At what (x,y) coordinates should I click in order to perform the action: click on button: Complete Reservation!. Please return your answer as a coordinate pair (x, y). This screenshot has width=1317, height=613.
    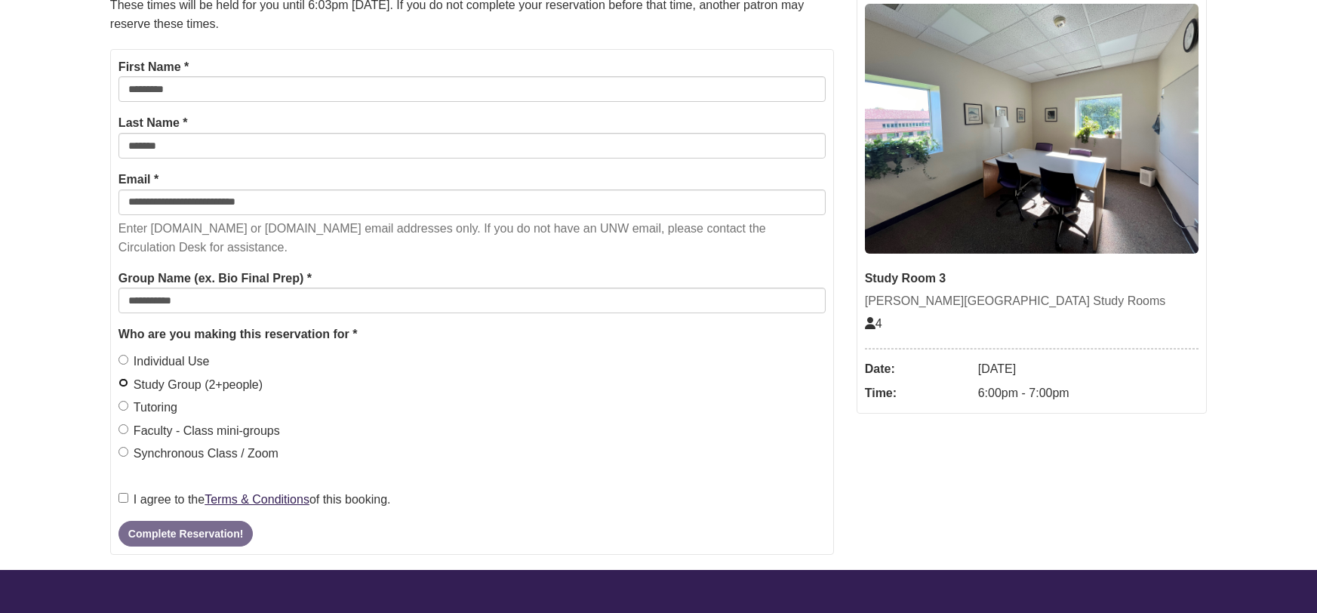
    Looking at the image, I should click on (186, 533).